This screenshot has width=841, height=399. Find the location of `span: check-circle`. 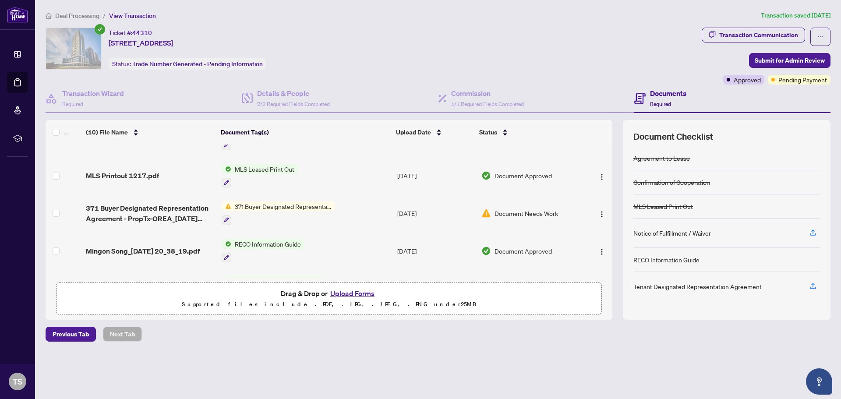

span: check-circle is located at coordinates (100, 29).